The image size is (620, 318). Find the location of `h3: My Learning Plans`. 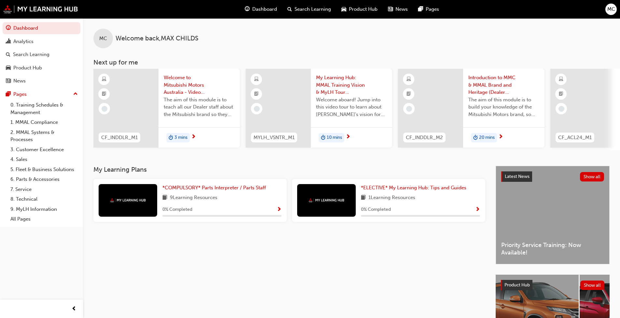

h3: My Learning Plans is located at coordinates (289, 169).